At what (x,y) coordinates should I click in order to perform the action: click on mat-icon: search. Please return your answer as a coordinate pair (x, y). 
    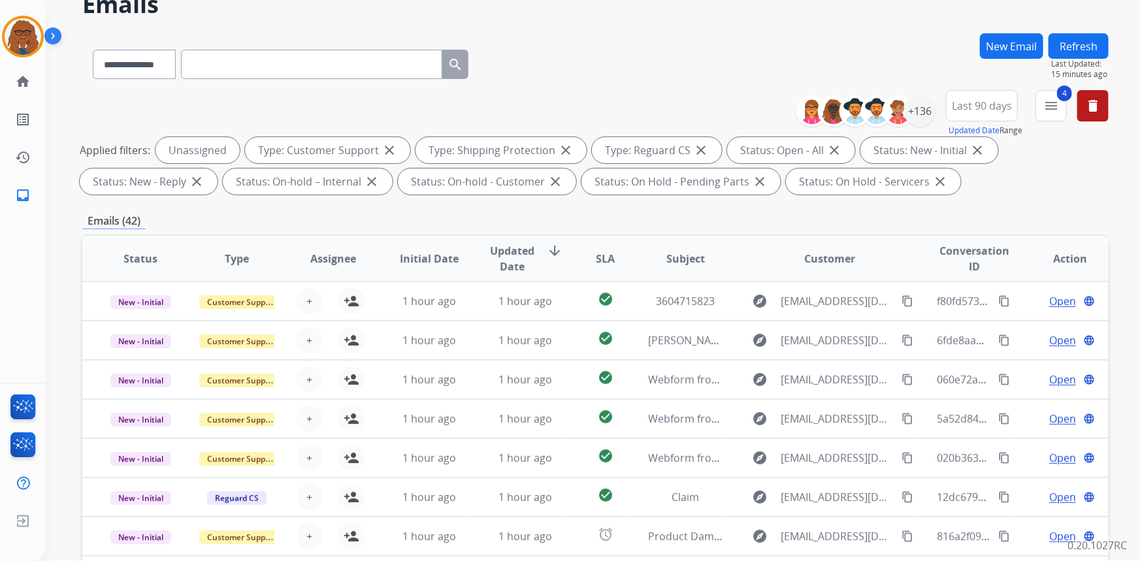
    Looking at the image, I should click on (455, 65).